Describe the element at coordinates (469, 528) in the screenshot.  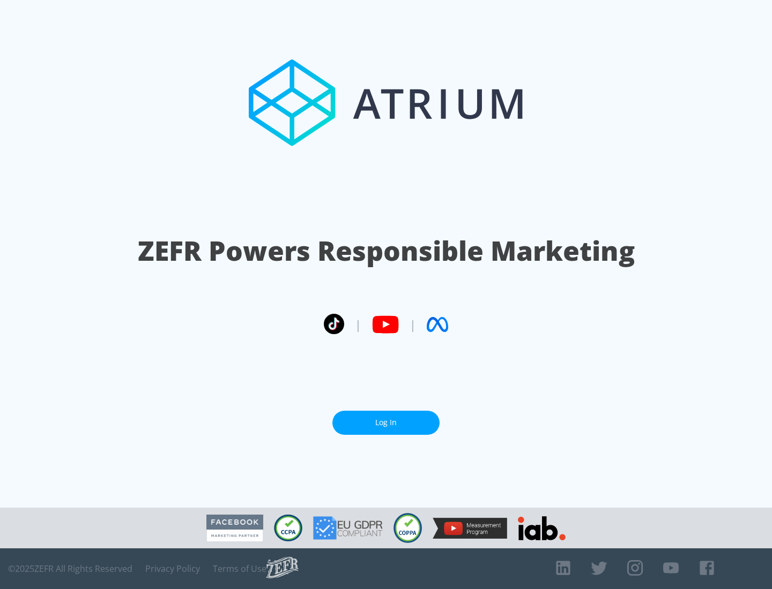
I see `img: YouTube Measurement Program` at that location.